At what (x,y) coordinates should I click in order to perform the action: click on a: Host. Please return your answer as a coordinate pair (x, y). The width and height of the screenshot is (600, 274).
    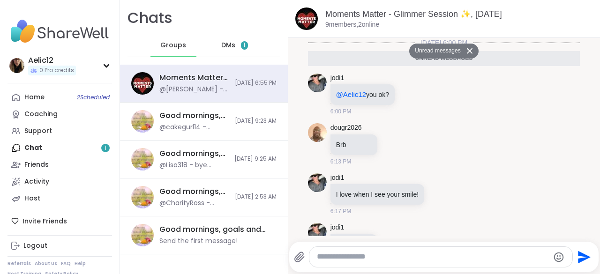
    Looking at the image, I should click on (59, 199).